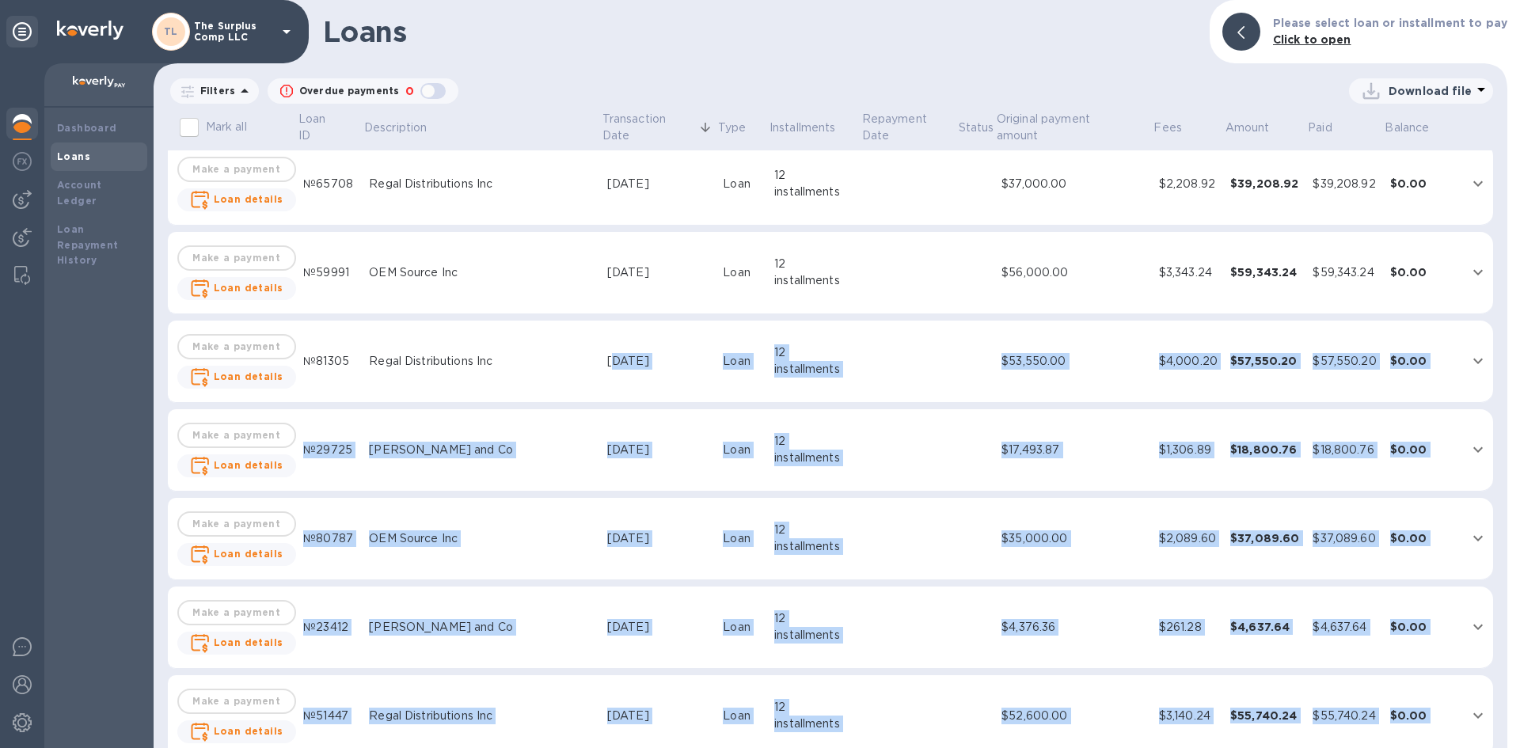 Image resolution: width=1520 pixels, height=748 pixels. I want to click on b: Click to open, so click(1312, 40).